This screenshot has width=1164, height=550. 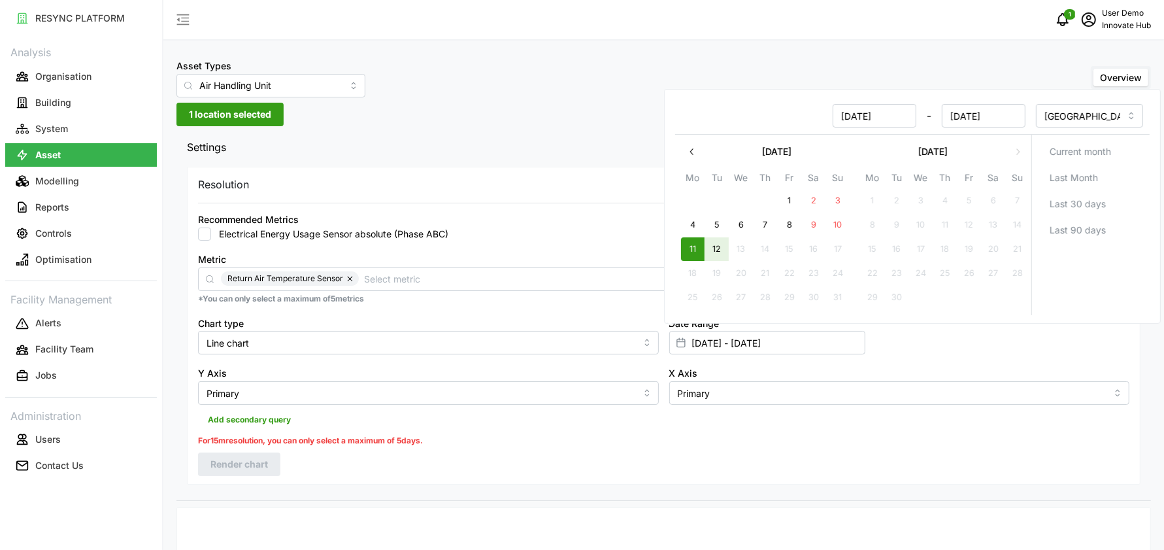 What do you see at coordinates (945, 250) in the screenshot?
I see `button: 18 September 2025` at bounding box center [945, 250].